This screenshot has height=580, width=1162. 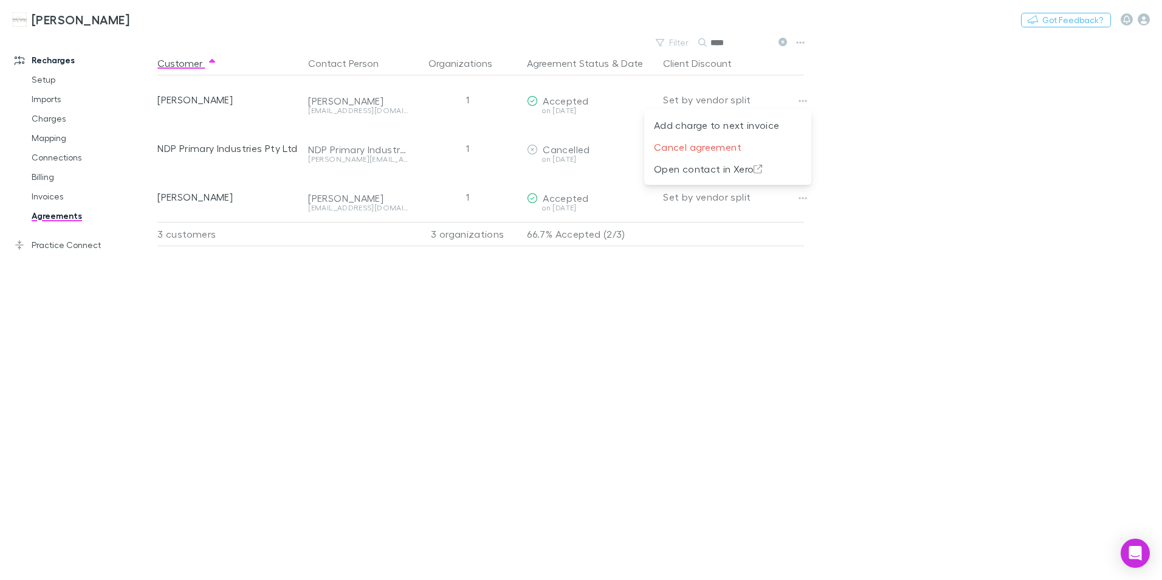 I want to click on div: Open Intercom Messenger, so click(x=1135, y=553).